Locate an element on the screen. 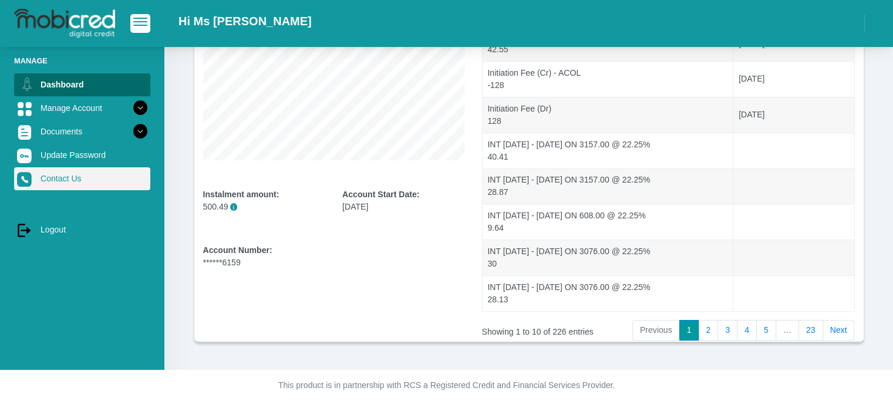  a: Update Password is located at coordinates (82, 155).